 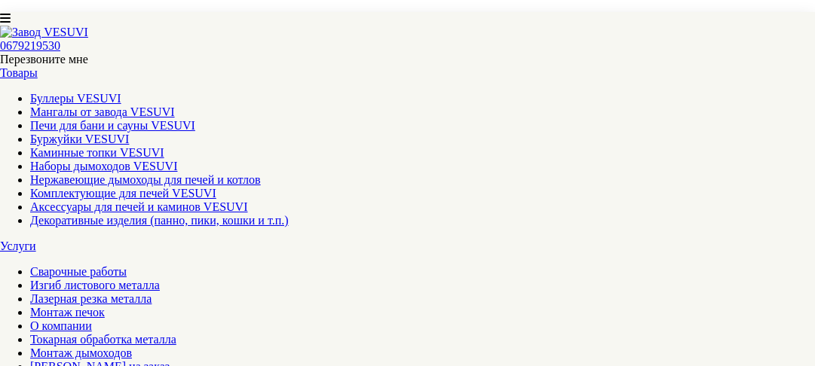 I want to click on font: Лазерная резка металла, so click(x=90, y=299).